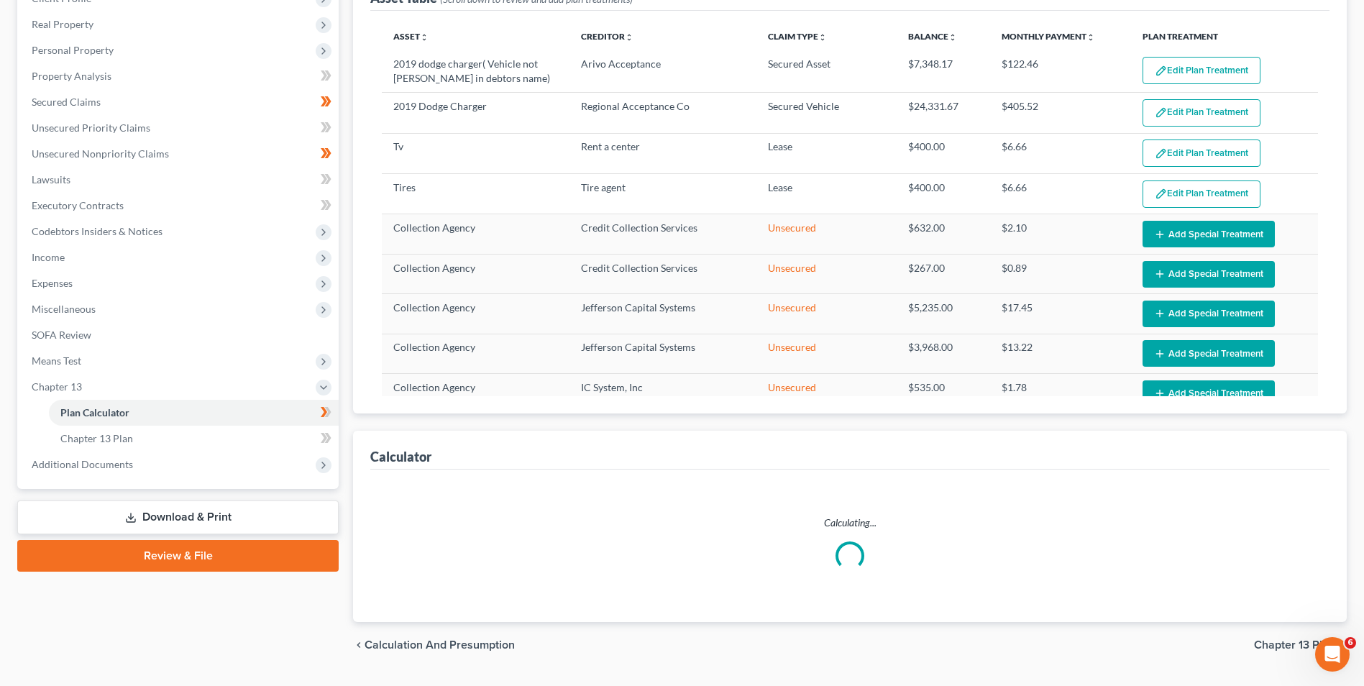 The height and width of the screenshot is (686, 1364). What do you see at coordinates (663, 194) in the screenshot?
I see `td: Tire agent` at bounding box center [663, 194].